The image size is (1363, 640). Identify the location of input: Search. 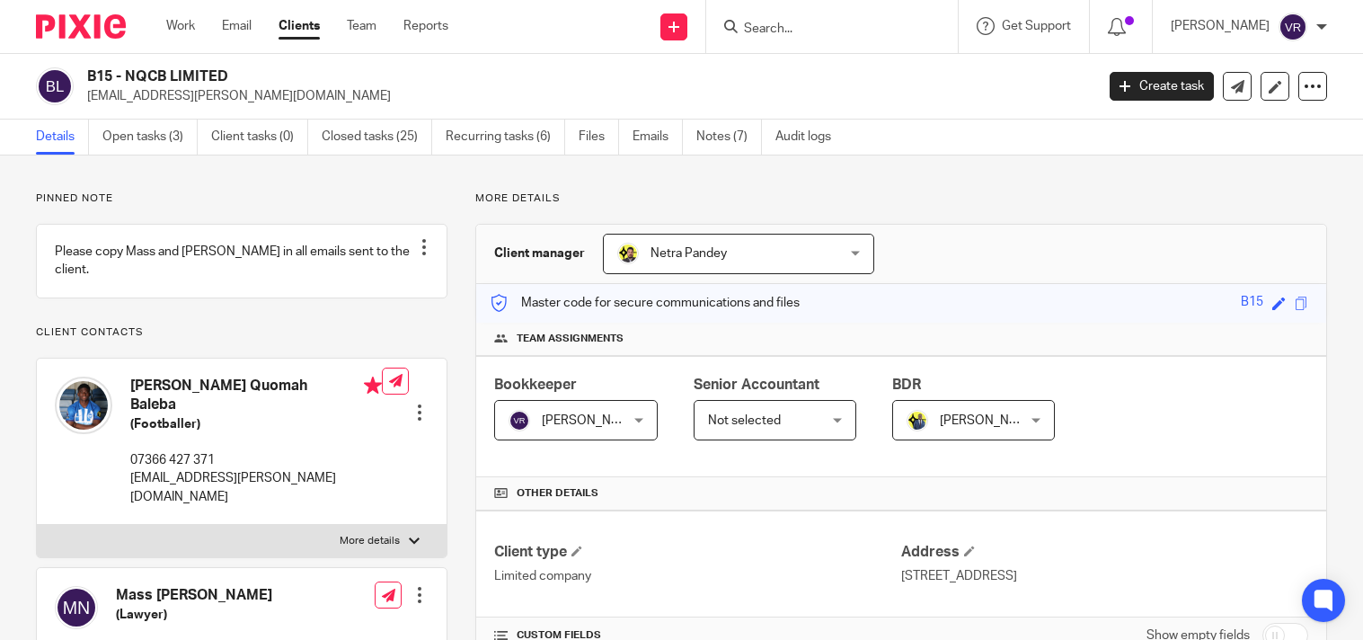
(823, 30).